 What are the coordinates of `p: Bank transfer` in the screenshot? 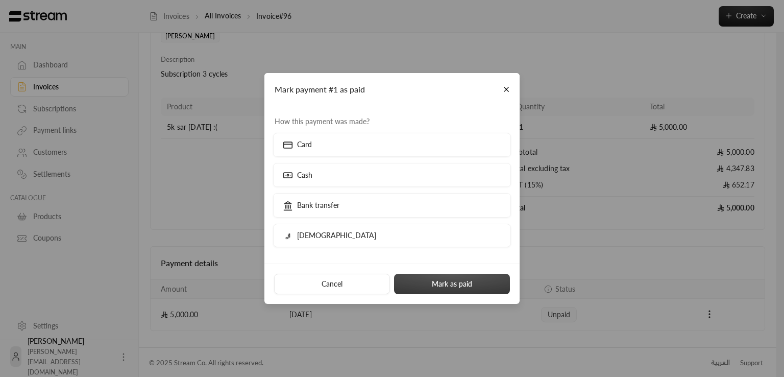 It's located at (318, 205).